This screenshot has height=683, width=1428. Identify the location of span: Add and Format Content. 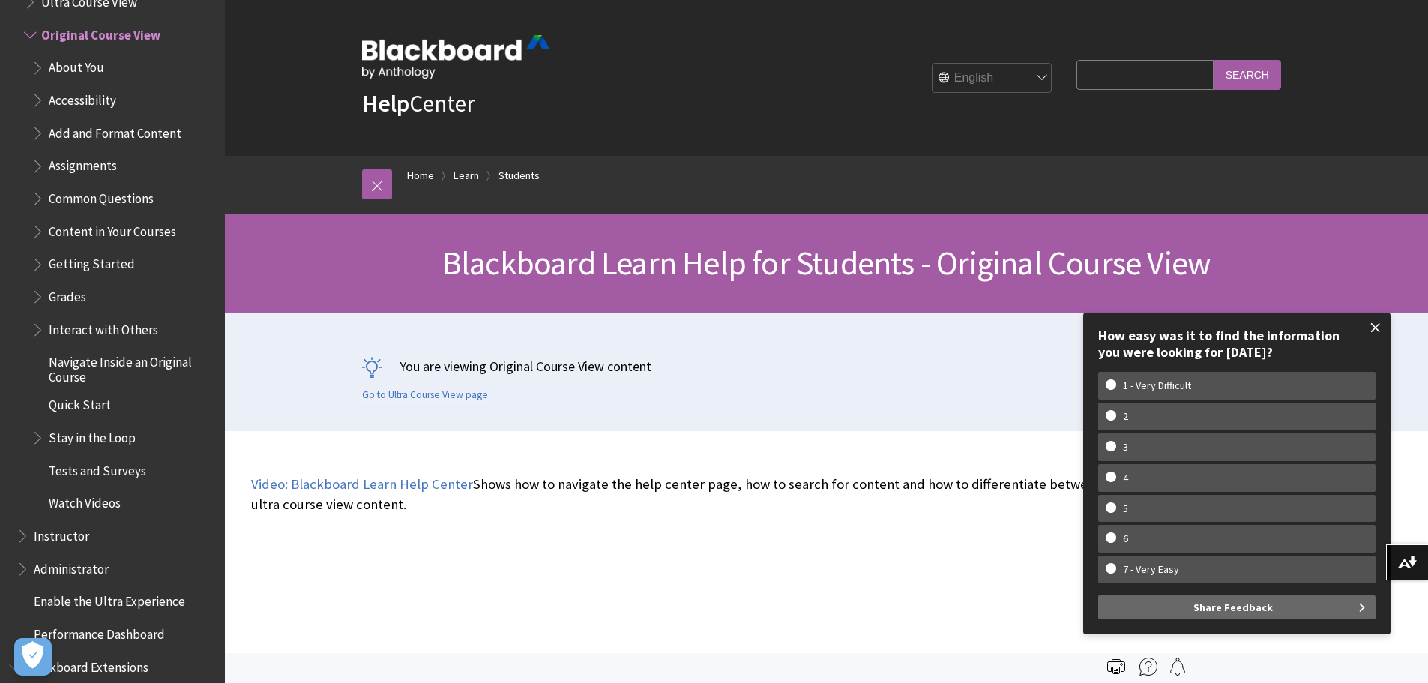
(115, 130).